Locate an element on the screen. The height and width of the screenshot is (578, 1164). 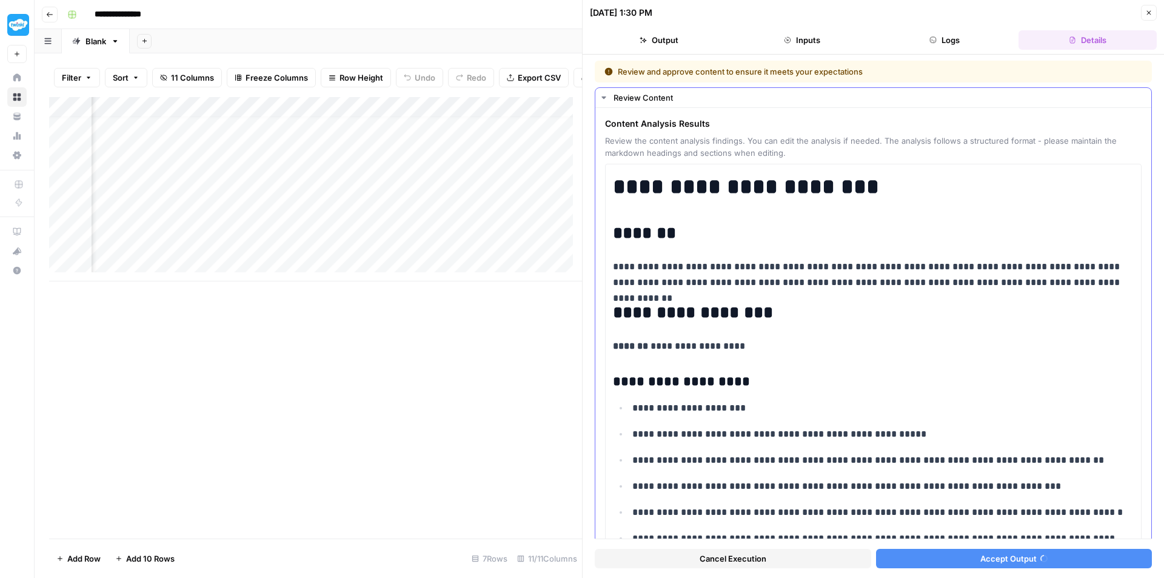
a: Blank is located at coordinates (96, 41).